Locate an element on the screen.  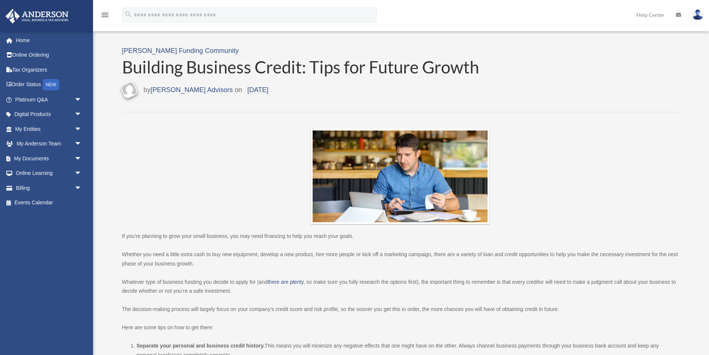
i: menu is located at coordinates (105, 15).